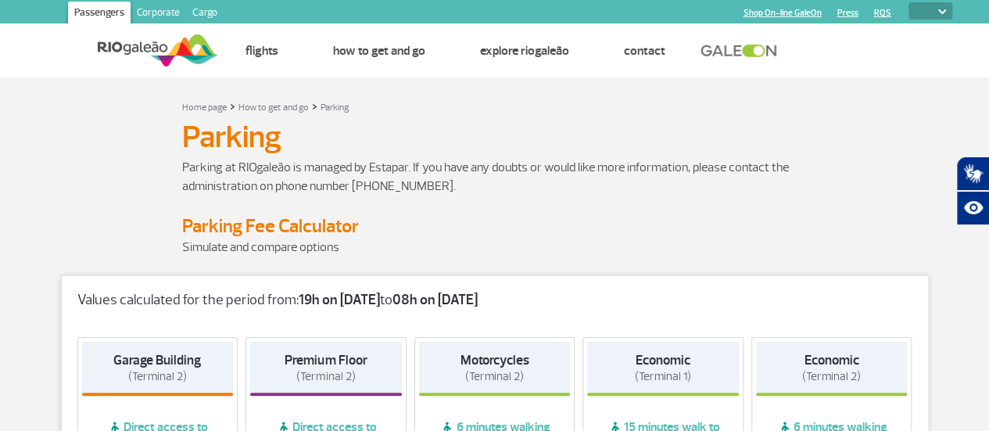 Image resolution: width=989 pixels, height=431 pixels. Describe the element at coordinates (524, 51) in the screenshot. I see `a: Explore RIOgaleão` at that location.